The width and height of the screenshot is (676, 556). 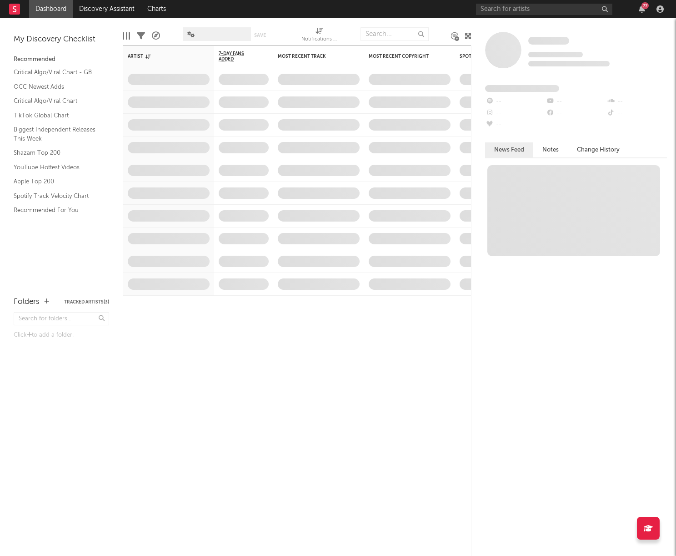 I want to click on a: OCC Newest Adds, so click(x=57, y=87).